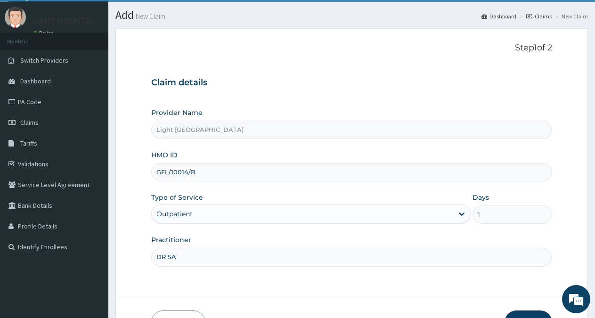 The width and height of the screenshot is (595, 318). Describe the element at coordinates (44, 60) in the screenshot. I see `span: Switch Providers` at that location.